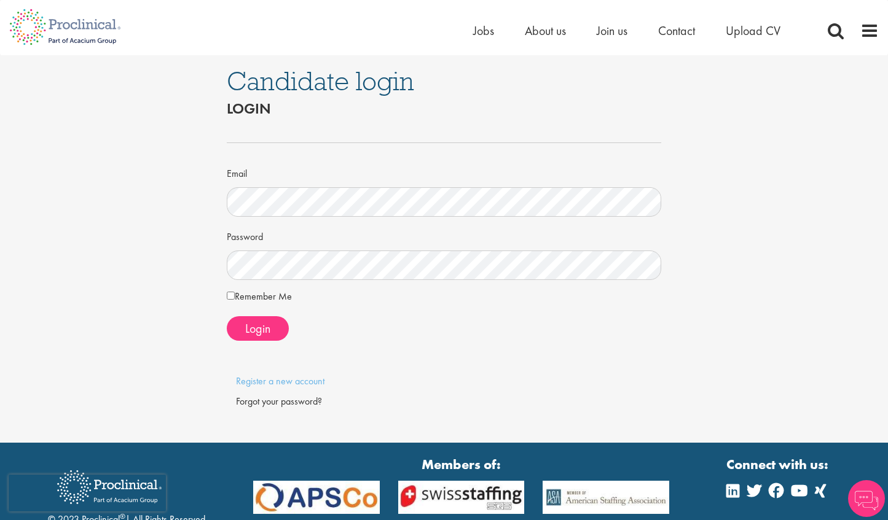  What do you see at coordinates (444, 402) in the screenshot?
I see `div: Forgot your password?` at bounding box center [444, 402].